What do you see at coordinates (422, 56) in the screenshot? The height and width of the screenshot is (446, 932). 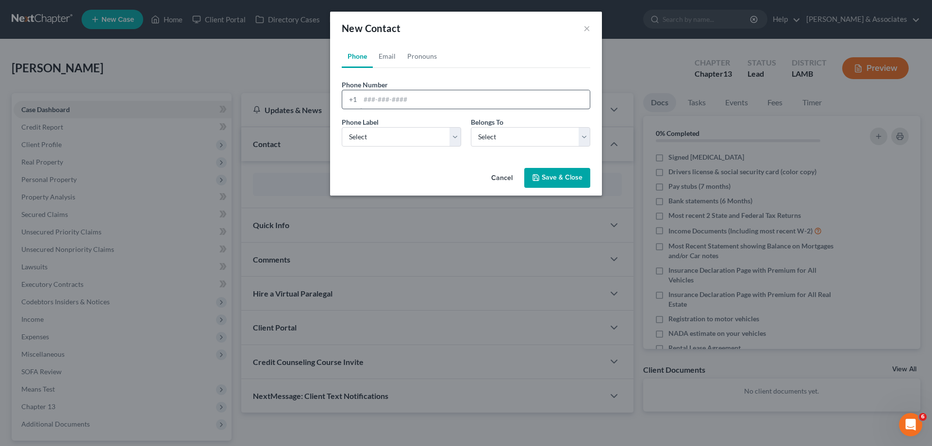 I see `a: Pronouns` at bounding box center [422, 56].